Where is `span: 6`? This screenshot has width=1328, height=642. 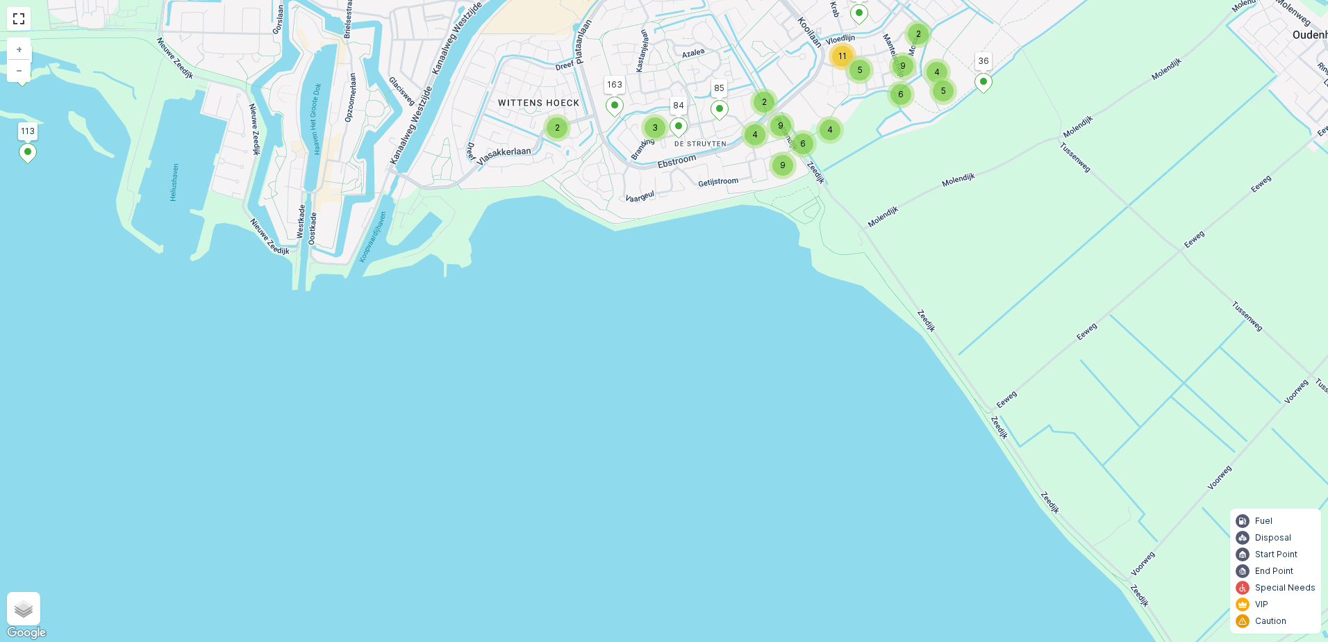
span: 6 is located at coordinates (803, 143).